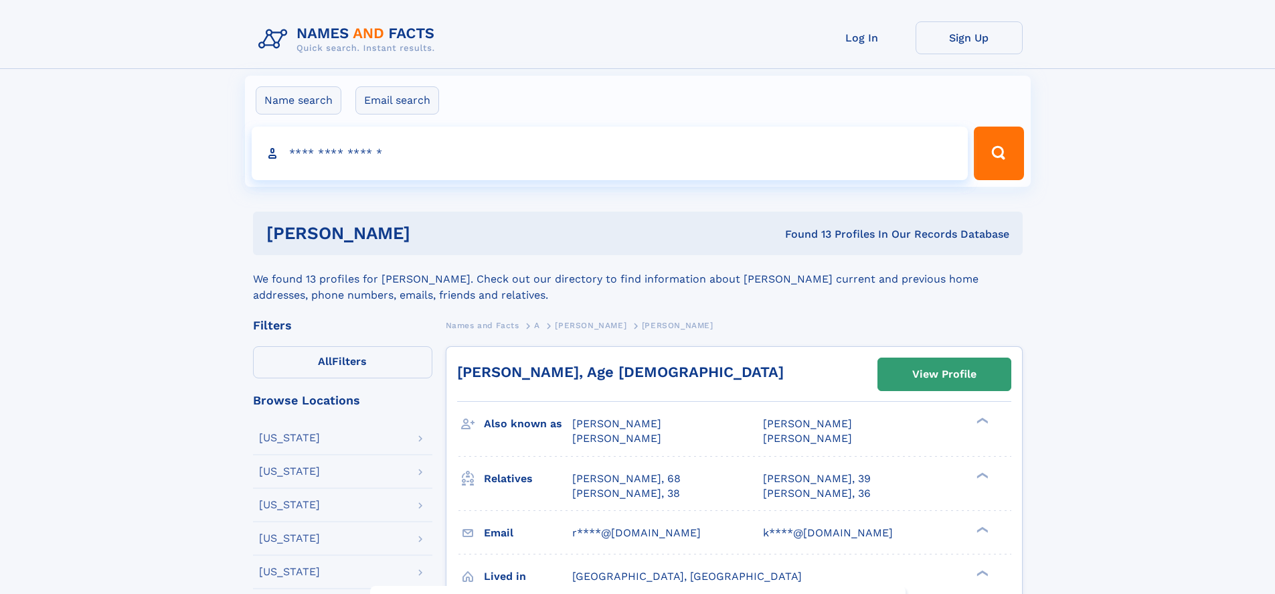 This screenshot has height=594, width=1275. I want to click on span: A, so click(537, 325).